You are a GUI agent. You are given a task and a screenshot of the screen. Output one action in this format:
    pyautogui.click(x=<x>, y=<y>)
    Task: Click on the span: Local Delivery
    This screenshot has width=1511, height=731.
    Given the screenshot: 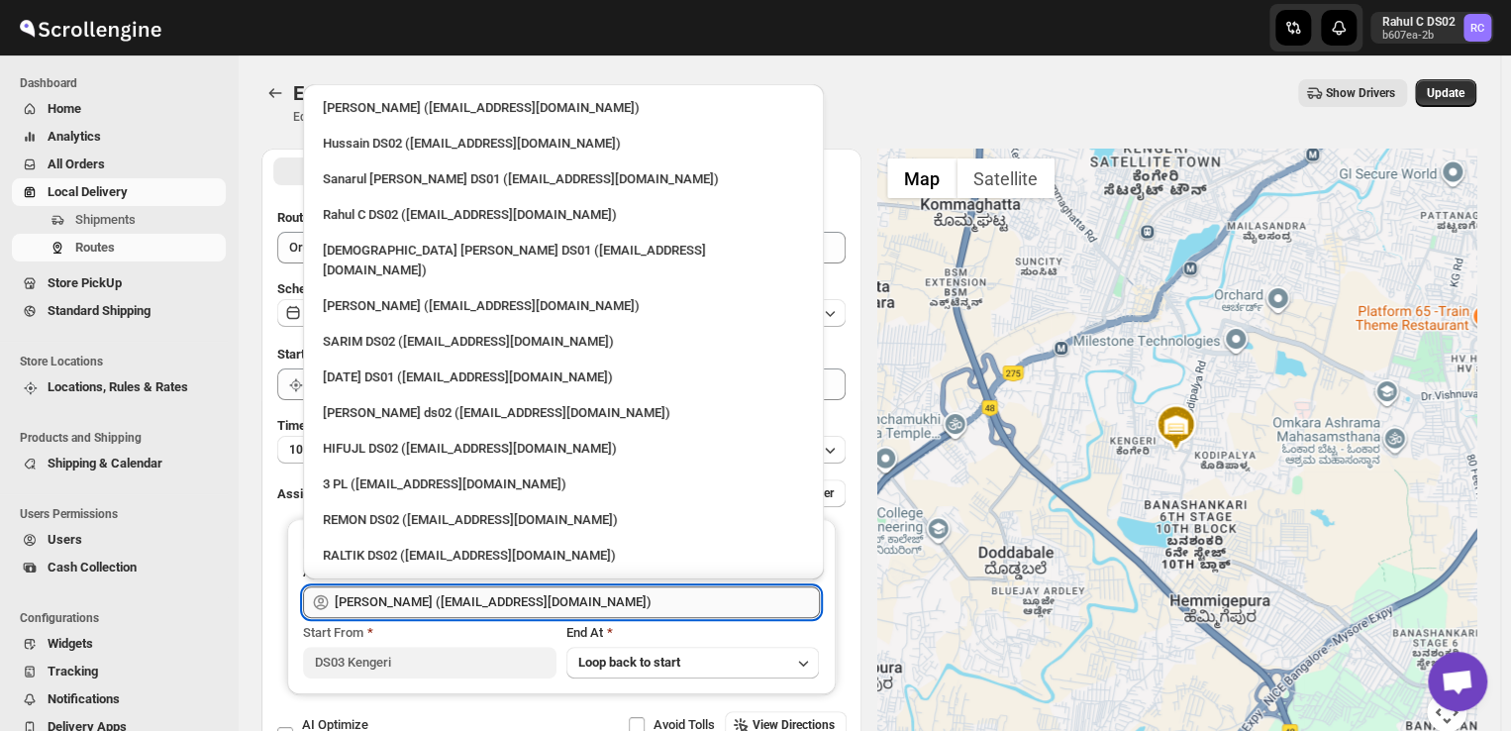 What is the action you would take?
    pyautogui.click(x=87, y=191)
    